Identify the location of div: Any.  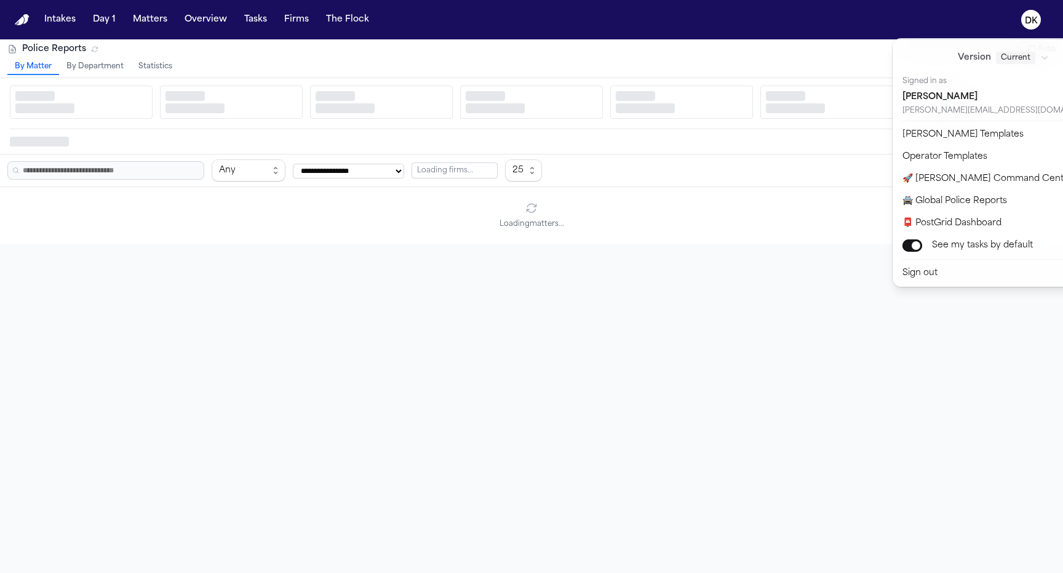
(244, 170).